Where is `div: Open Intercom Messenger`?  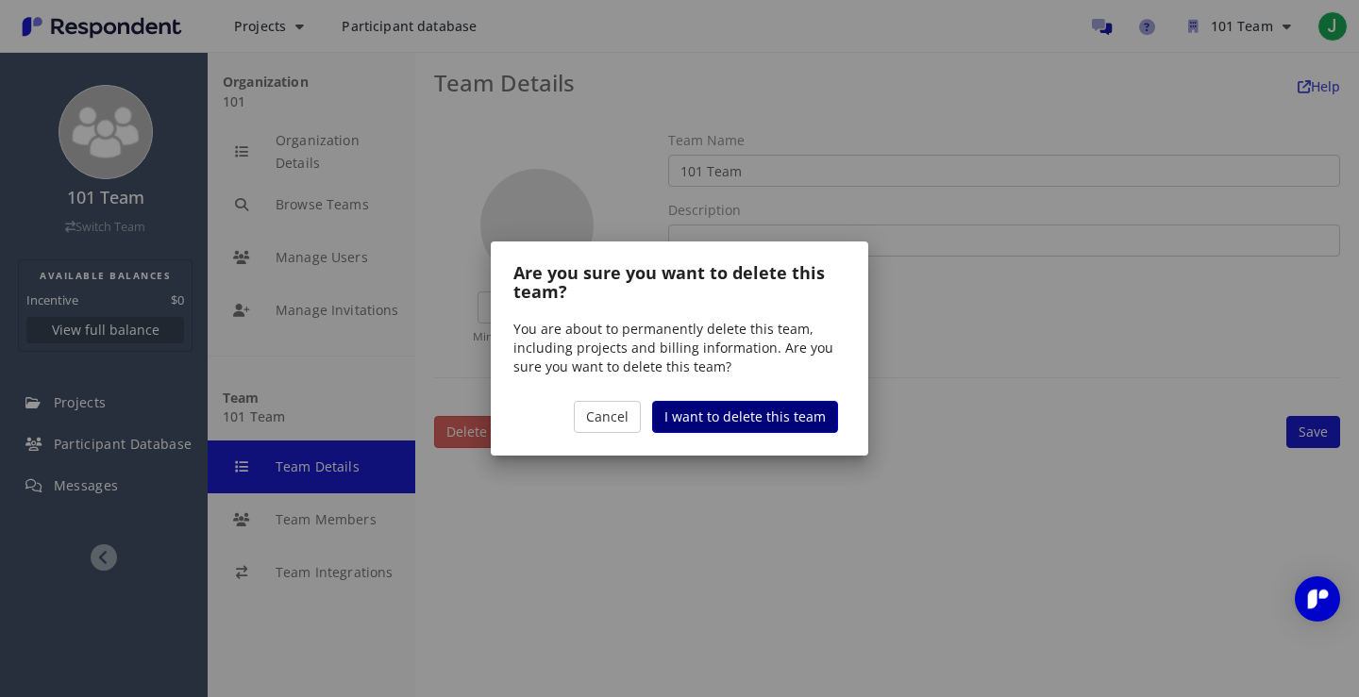
div: Open Intercom Messenger is located at coordinates (1317, 599).